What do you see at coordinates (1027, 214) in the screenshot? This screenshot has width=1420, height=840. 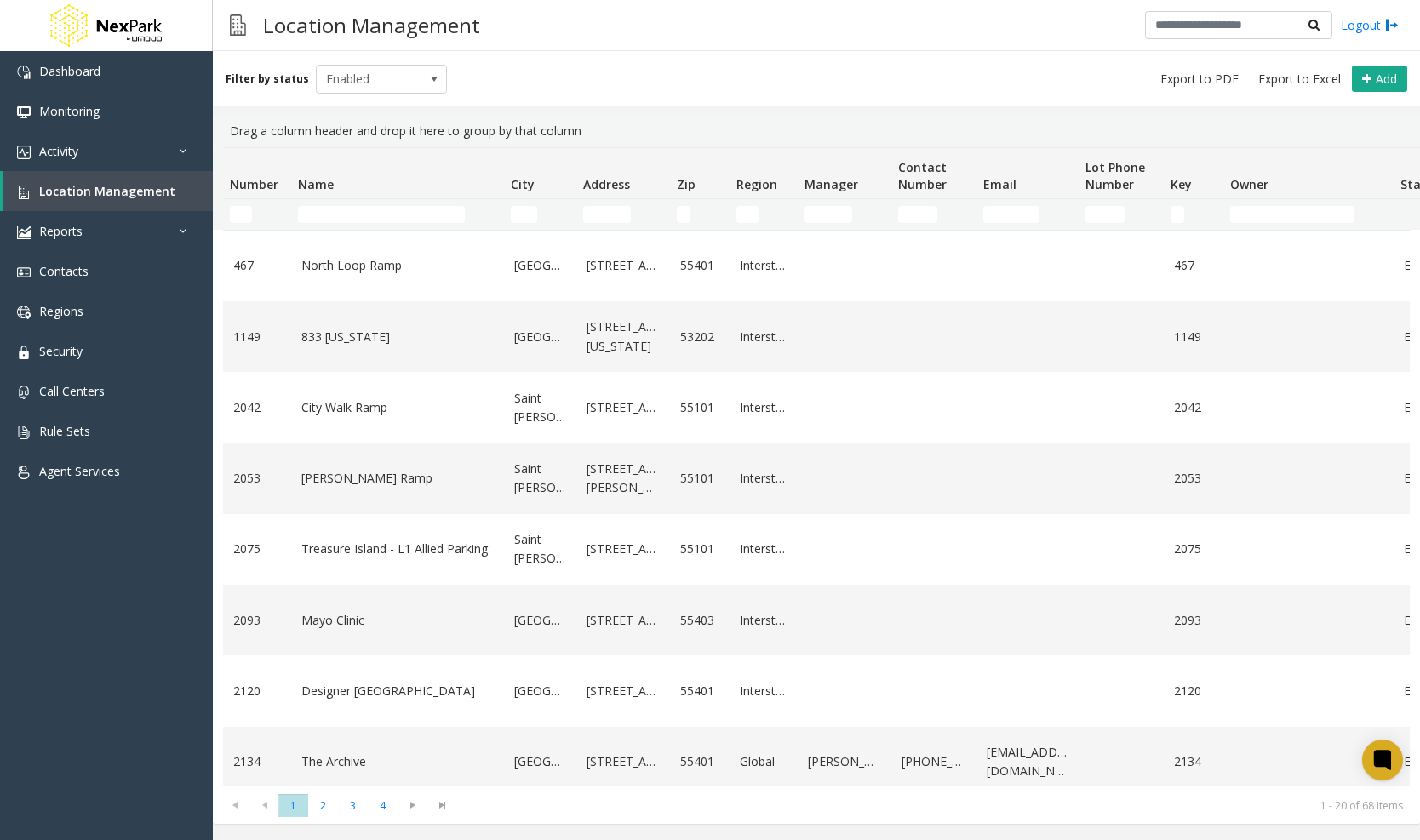 I see `td: Email Filter` at bounding box center [1027, 214].